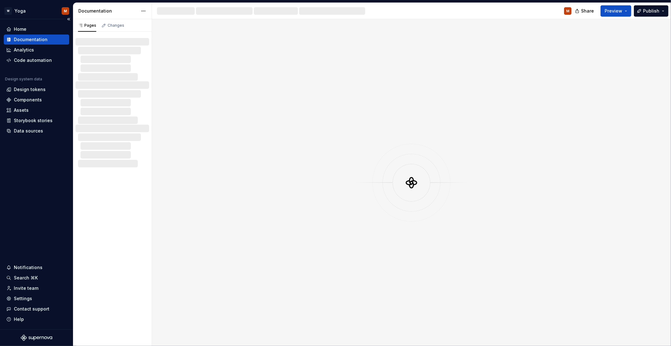 The width and height of the screenshot is (671, 346). I want to click on a: Design tokens, so click(36, 90).